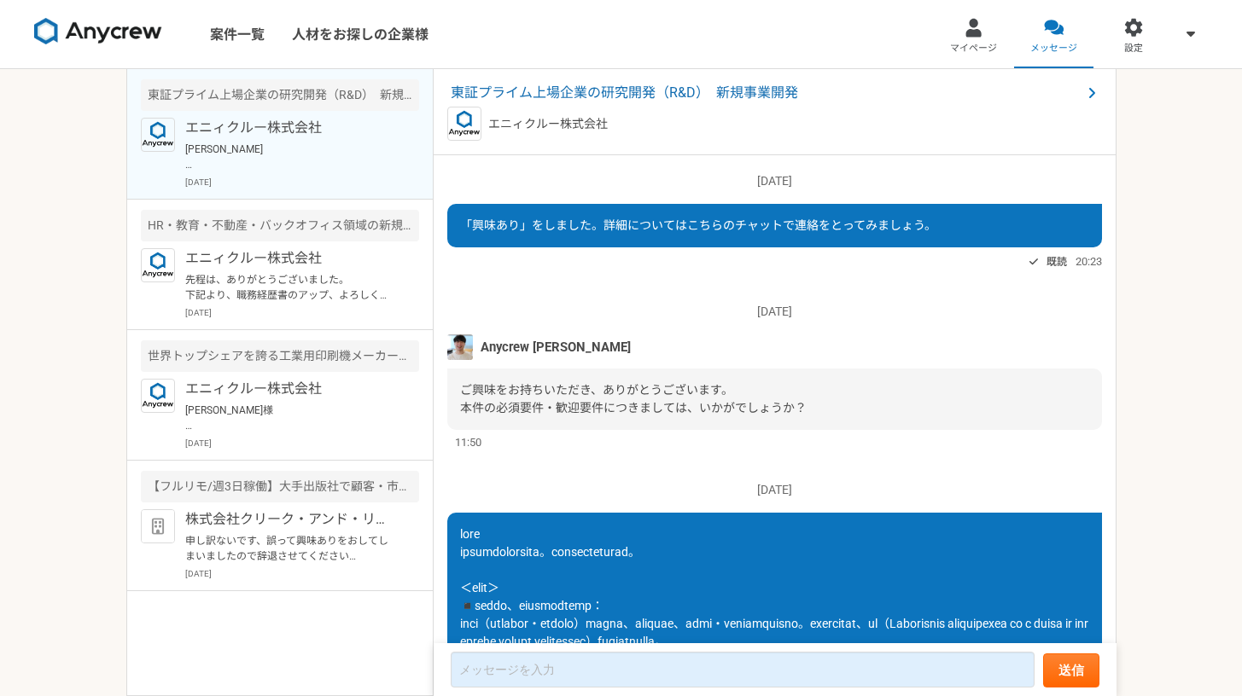 The height and width of the screenshot is (696, 1242). Describe the element at coordinates (1071, 671) in the screenshot. I see `button: 送信` at that location.